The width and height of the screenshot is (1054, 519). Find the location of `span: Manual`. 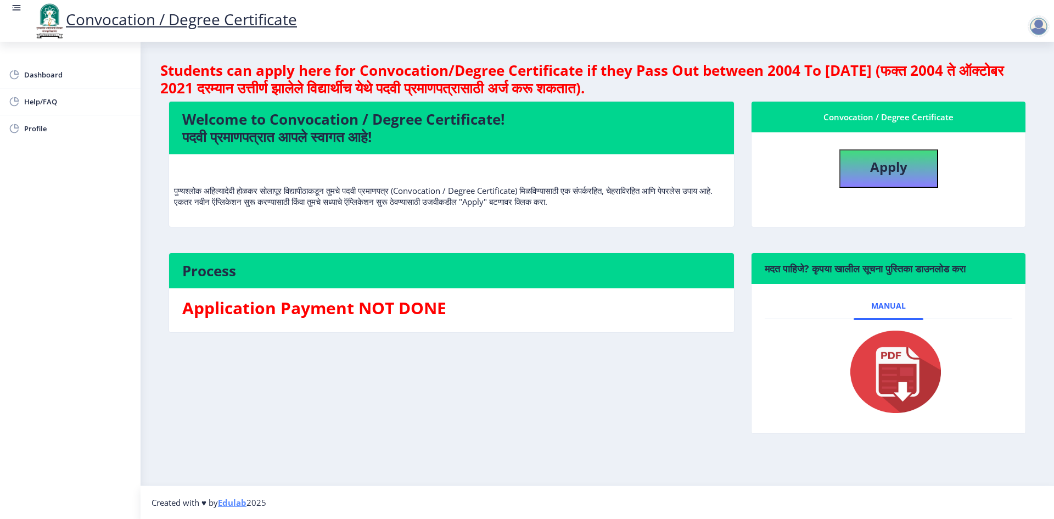

span: Manual is located at coordinates (888, 306).